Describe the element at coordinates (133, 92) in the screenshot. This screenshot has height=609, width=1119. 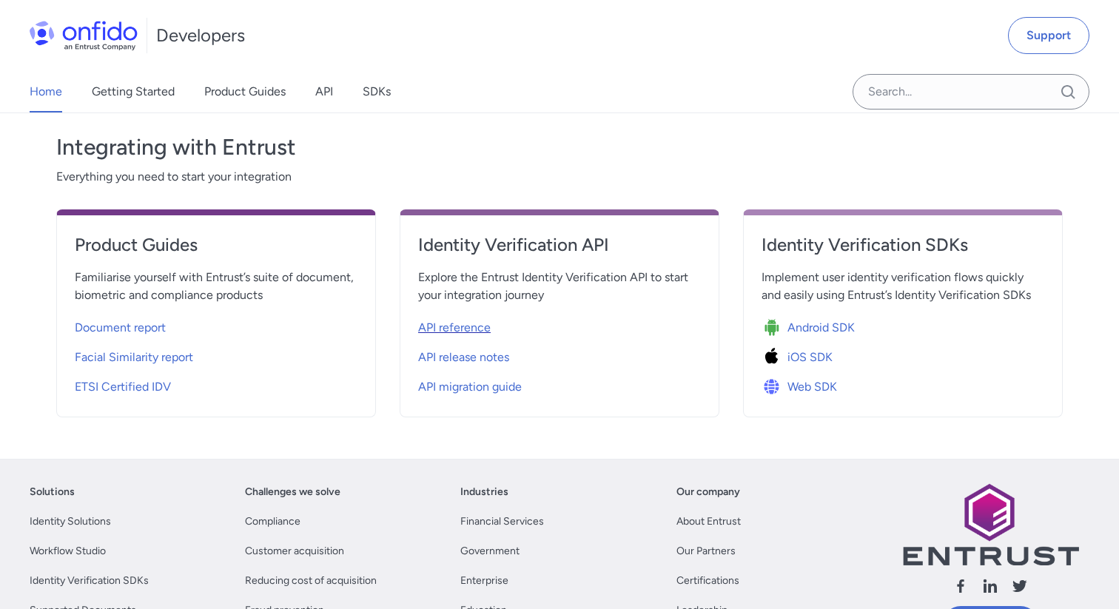
I see `a: Getting Started` at that location.